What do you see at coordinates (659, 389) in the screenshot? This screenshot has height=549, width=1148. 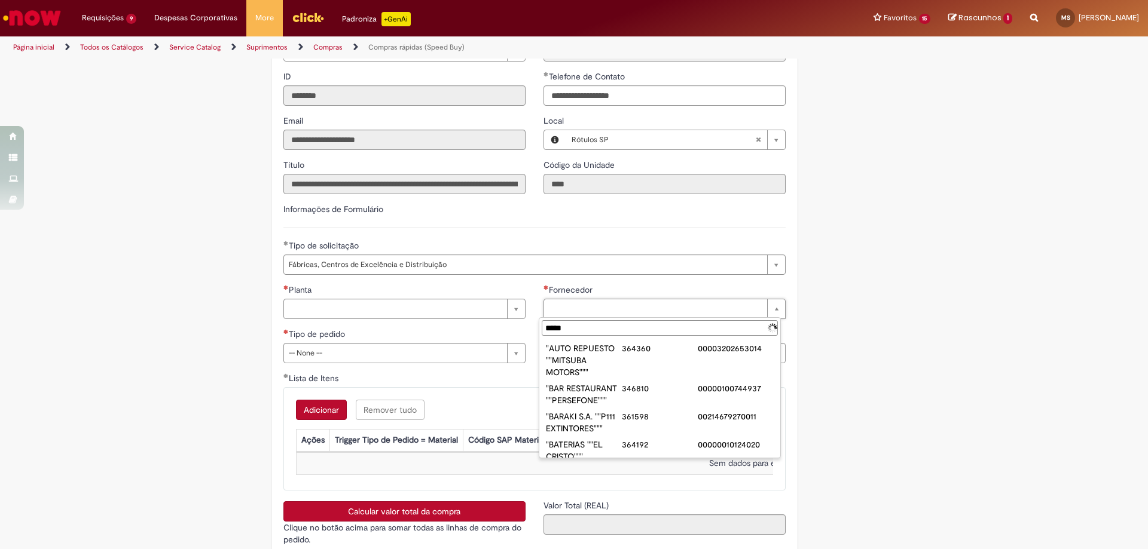 I see `div: 346810` at bounding box center [659, 389].